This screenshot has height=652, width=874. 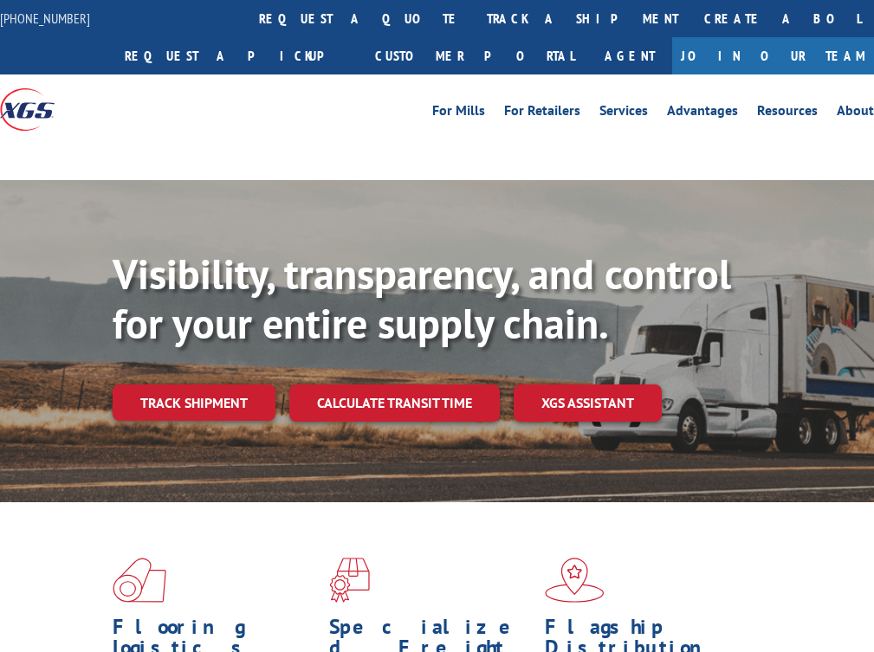 What do you see at coordinates (630, 55) in the screenshot?
I see `a: Agent` at bounding box center [630, 55].